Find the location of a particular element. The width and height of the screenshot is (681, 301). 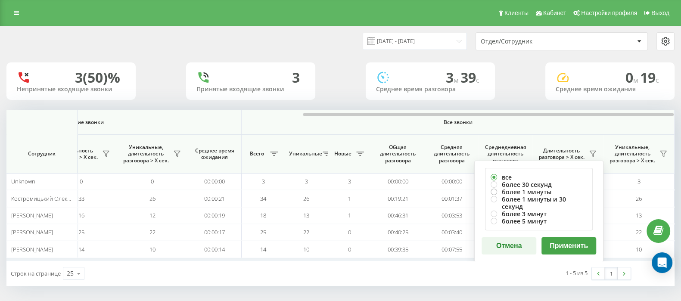

span: 18 is located at coordinates (263, 215).